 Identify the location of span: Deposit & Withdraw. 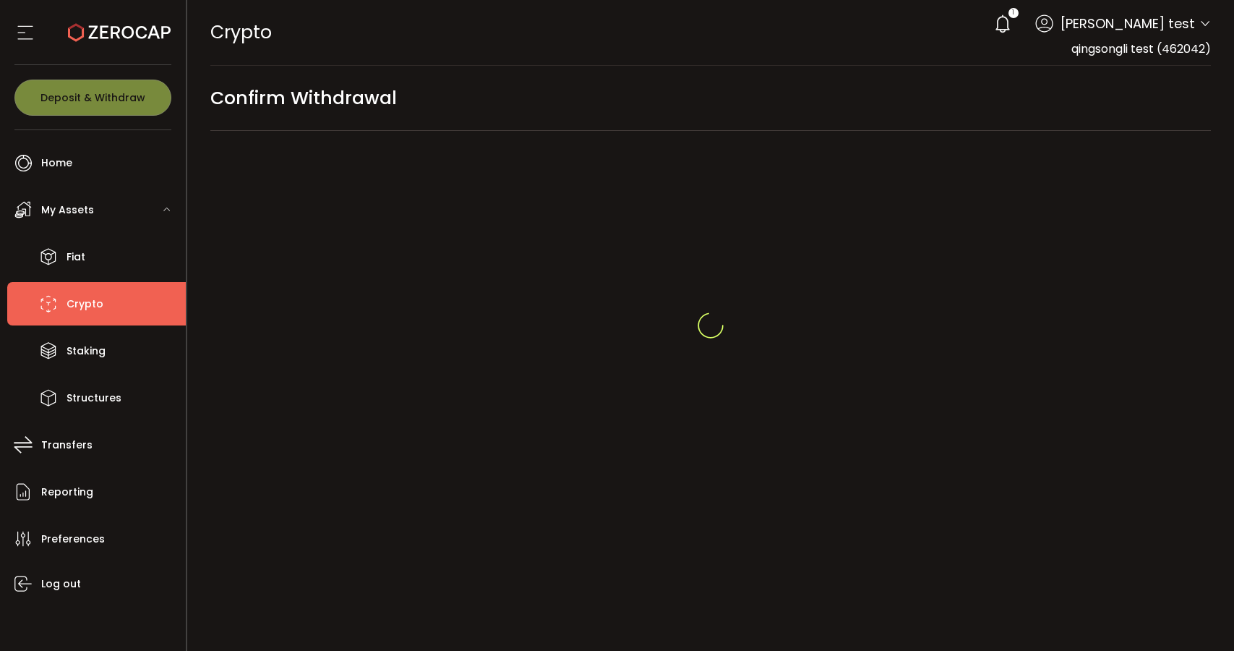
(93, 98).